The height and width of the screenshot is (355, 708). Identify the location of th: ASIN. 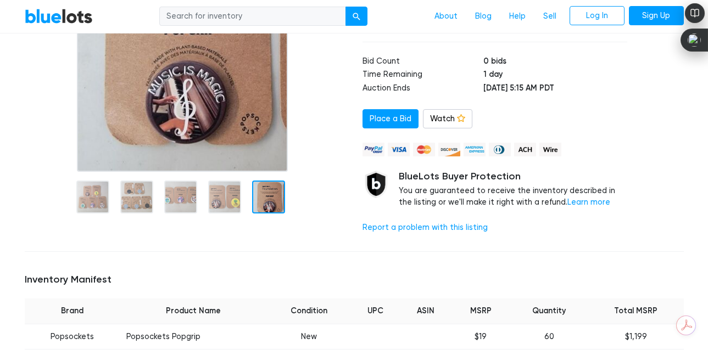
(426, 312).